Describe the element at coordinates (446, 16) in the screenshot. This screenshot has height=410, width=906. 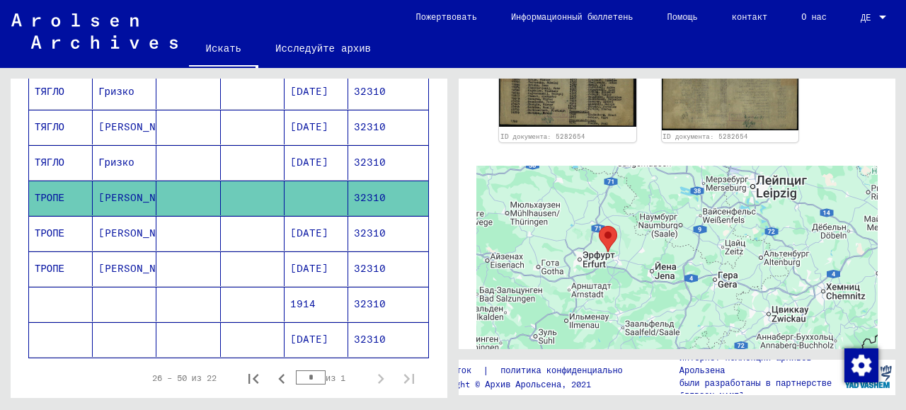
I see `font: Пожертвовать` at that location.